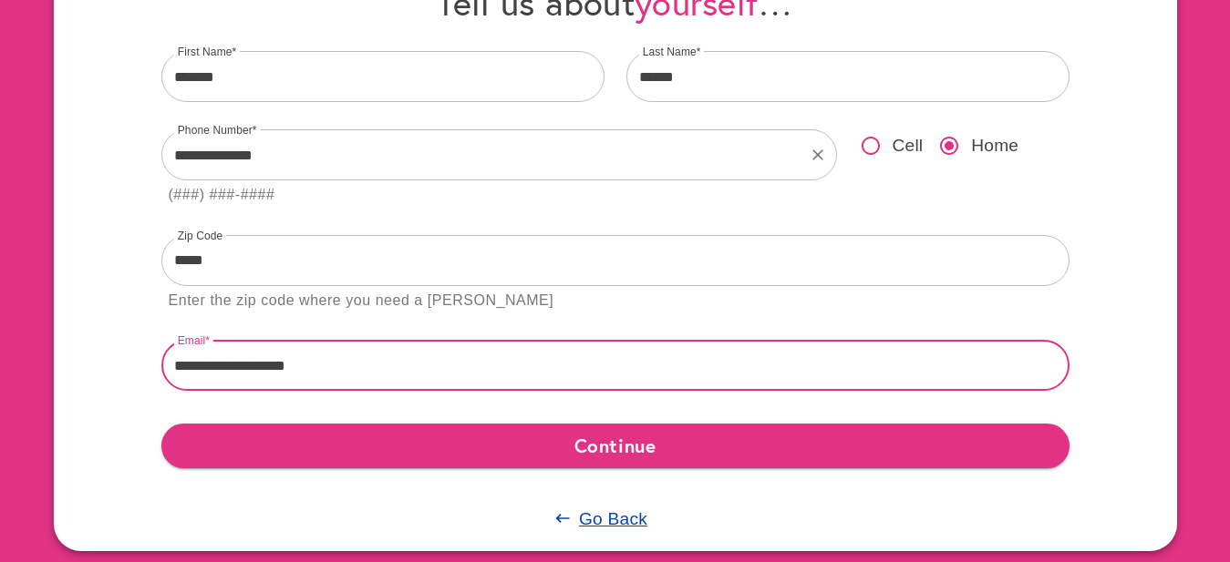 This screenshot has width=1230, height=562. Describe the element at coordinates (908, 146) in the screenshot. I see `span: Cell` at that location.